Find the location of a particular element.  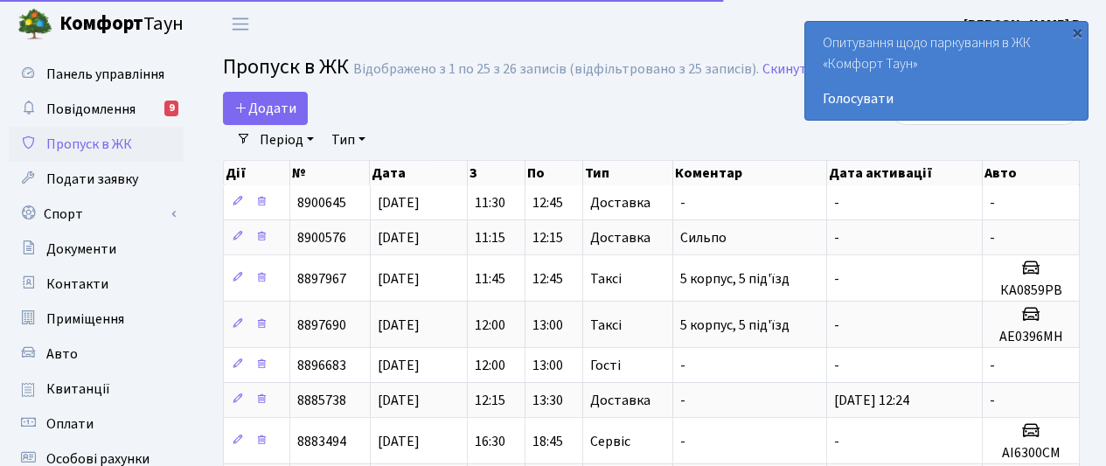

th: Тип is located at coordinates (628, 173).